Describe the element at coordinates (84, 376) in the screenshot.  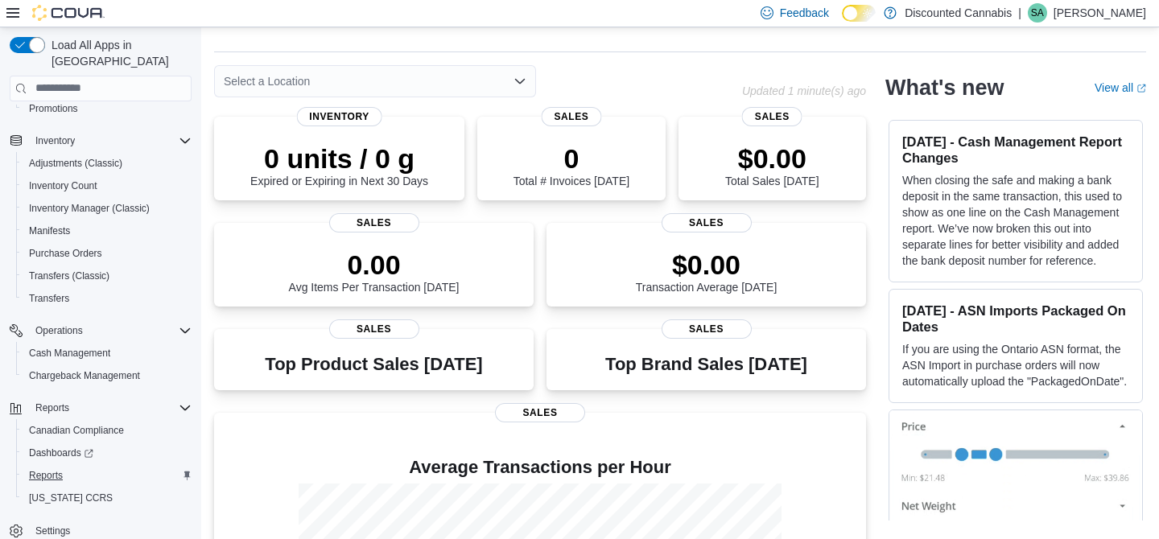
I see `a: Chargeback Management` at that location.